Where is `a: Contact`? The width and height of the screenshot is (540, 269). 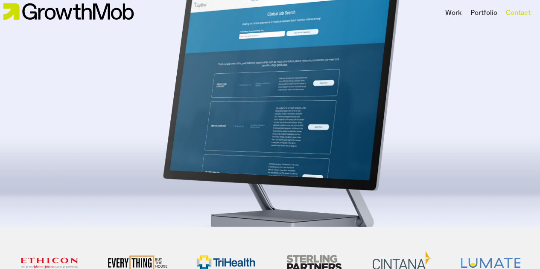
a: Contact is located at coordinates (518, 13).